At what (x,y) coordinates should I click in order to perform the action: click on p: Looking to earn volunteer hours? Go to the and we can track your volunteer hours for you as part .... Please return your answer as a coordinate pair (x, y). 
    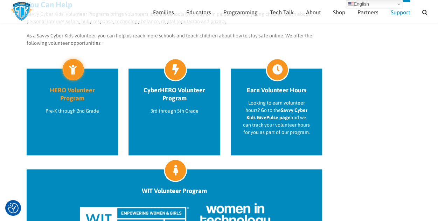
    Looking at the image, I should click on (276, 118).